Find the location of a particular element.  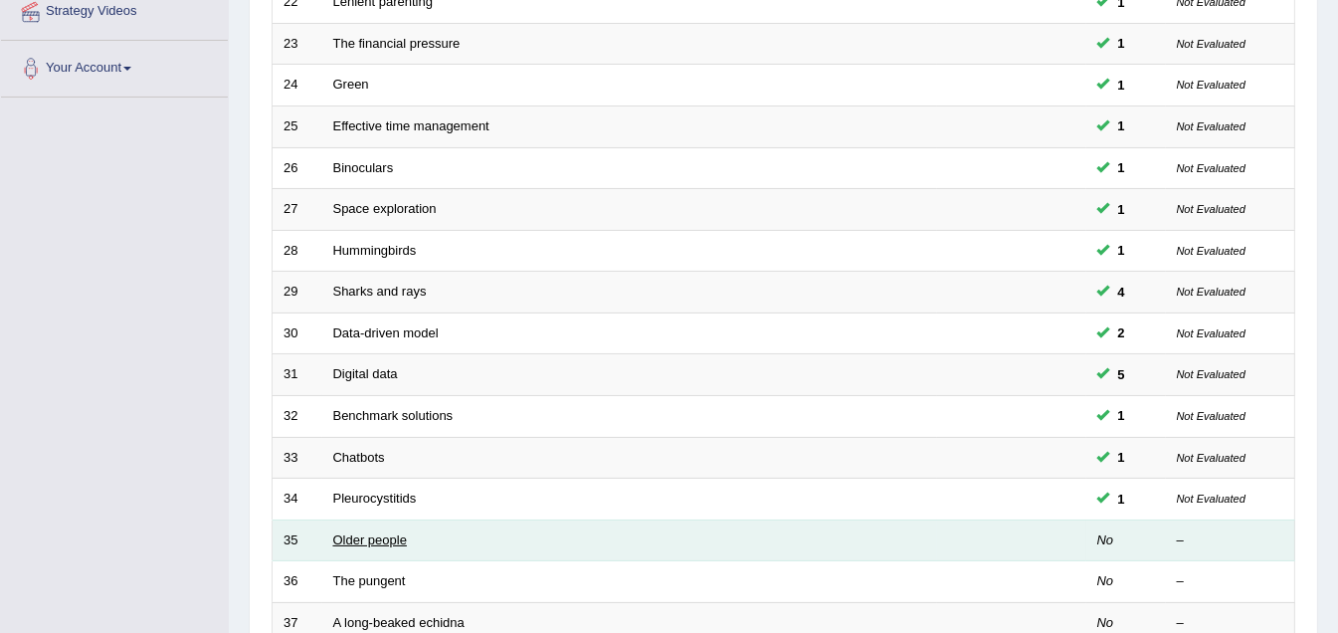

td: 33 is located at coordinates (297, 457).